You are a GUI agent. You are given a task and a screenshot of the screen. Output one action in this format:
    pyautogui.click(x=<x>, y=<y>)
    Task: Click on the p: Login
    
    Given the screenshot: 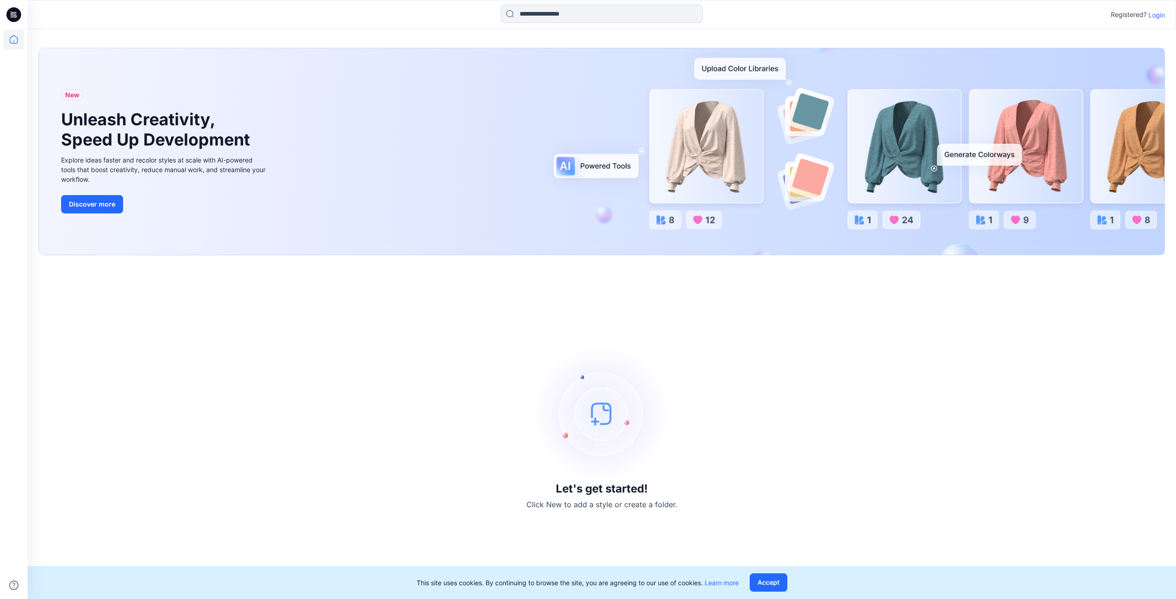 What is the action you would take?
    pyautogui.click(x=1156, y=15)
    